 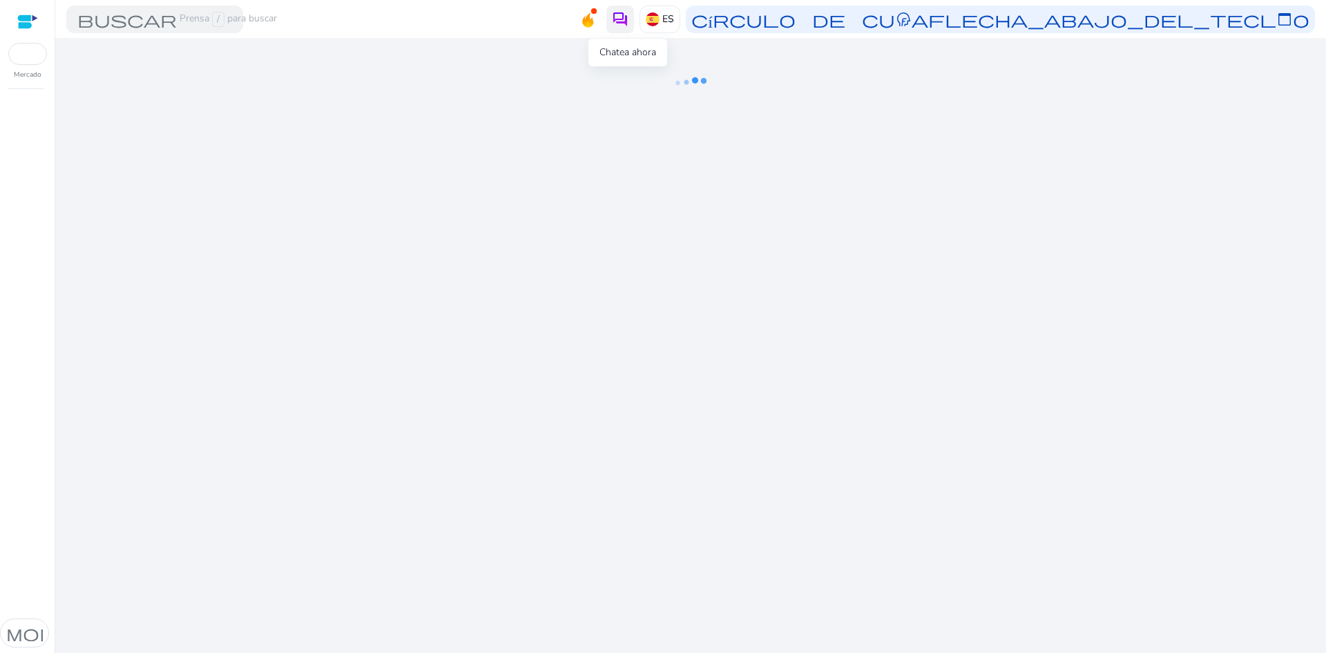 What do you see at coordinates (668, 19) in the screenshot?
I see `font: ES` at bounding box center [668, 19].